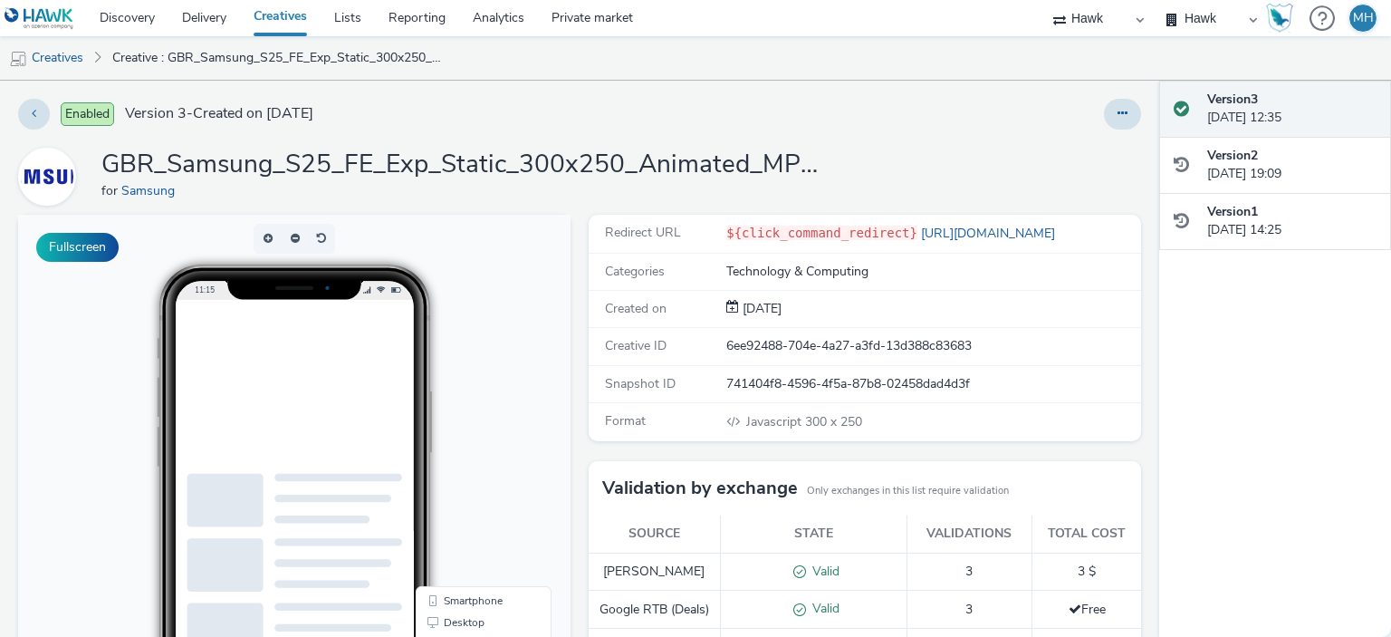 The width and height of the screenshot is (1391, 637). What do you see at coordinates (654, 610) in the screenshot?
I see `td: Google RTB (Deals)` at bounding box center [654, 610].